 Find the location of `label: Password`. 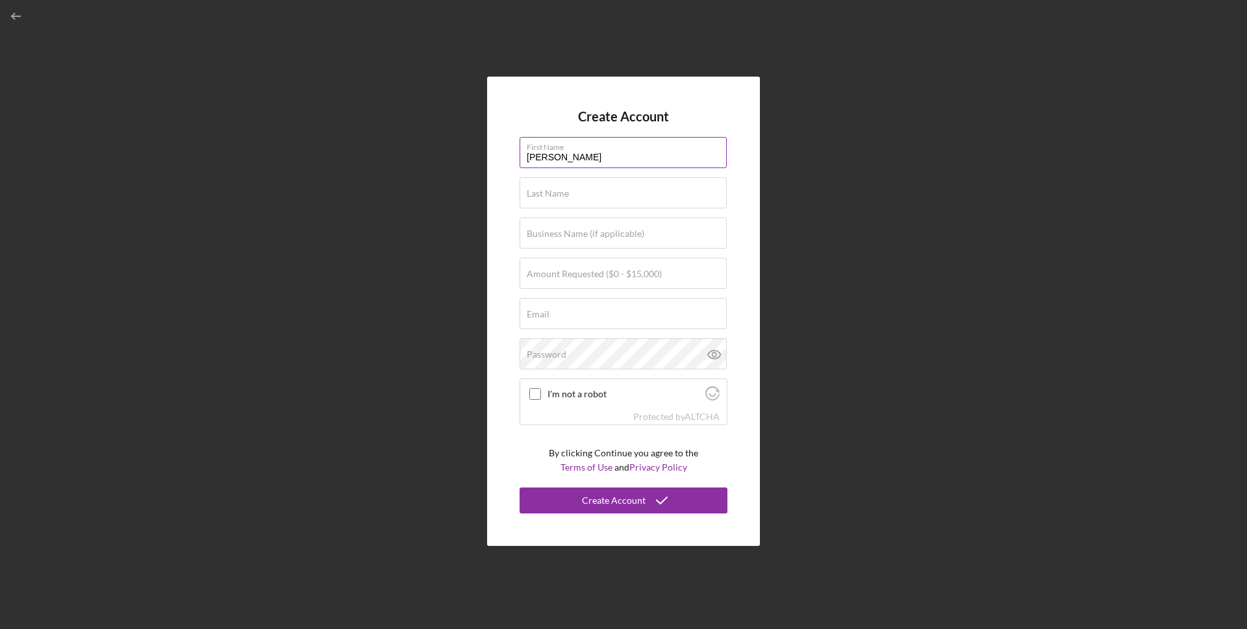

label: Password is located at coordinates (546, 355).